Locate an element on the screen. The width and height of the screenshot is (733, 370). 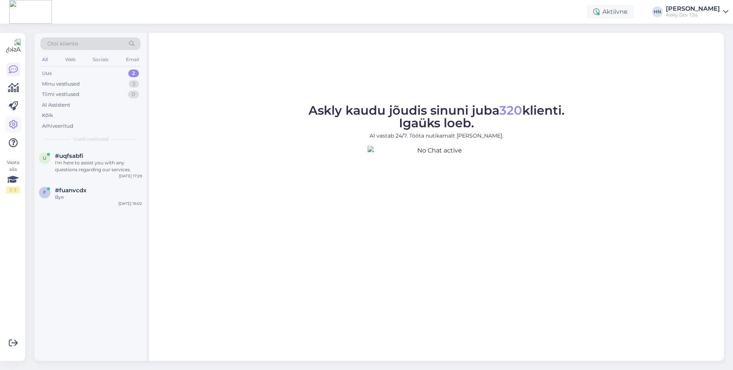
span: #uqfsabfi is located at coordinates (69, 156).